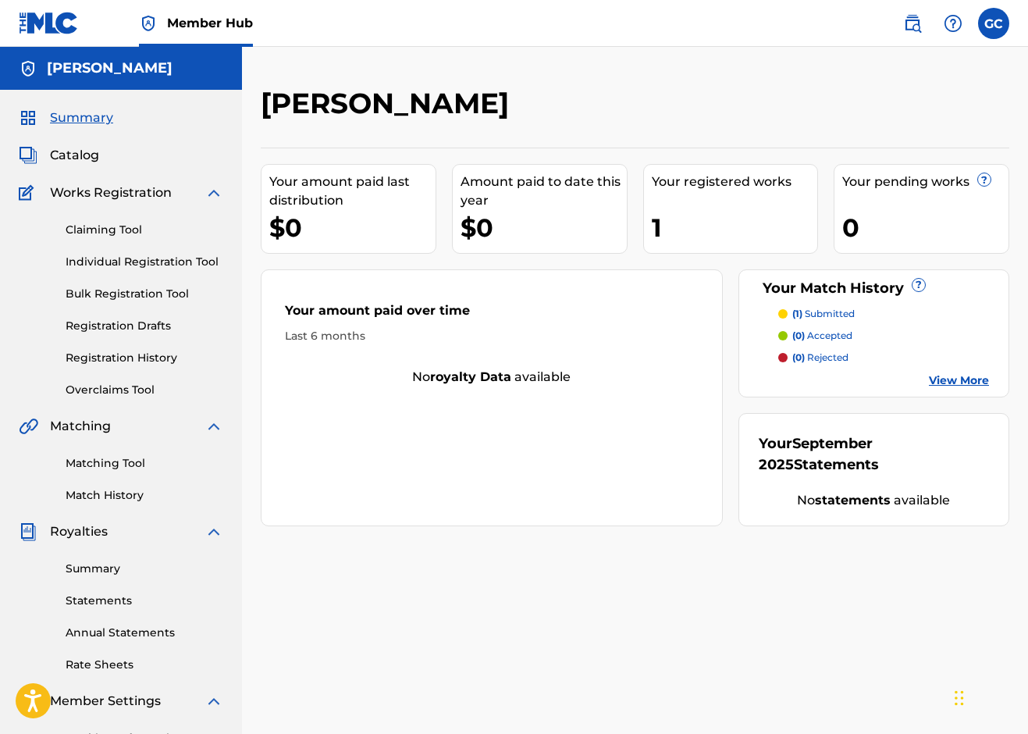 This screenshot has width=1028, height=734. What do you see at coordinates (144, 495) in the screenshot?
I see `a: Match History` at bounding box center [144, 495].